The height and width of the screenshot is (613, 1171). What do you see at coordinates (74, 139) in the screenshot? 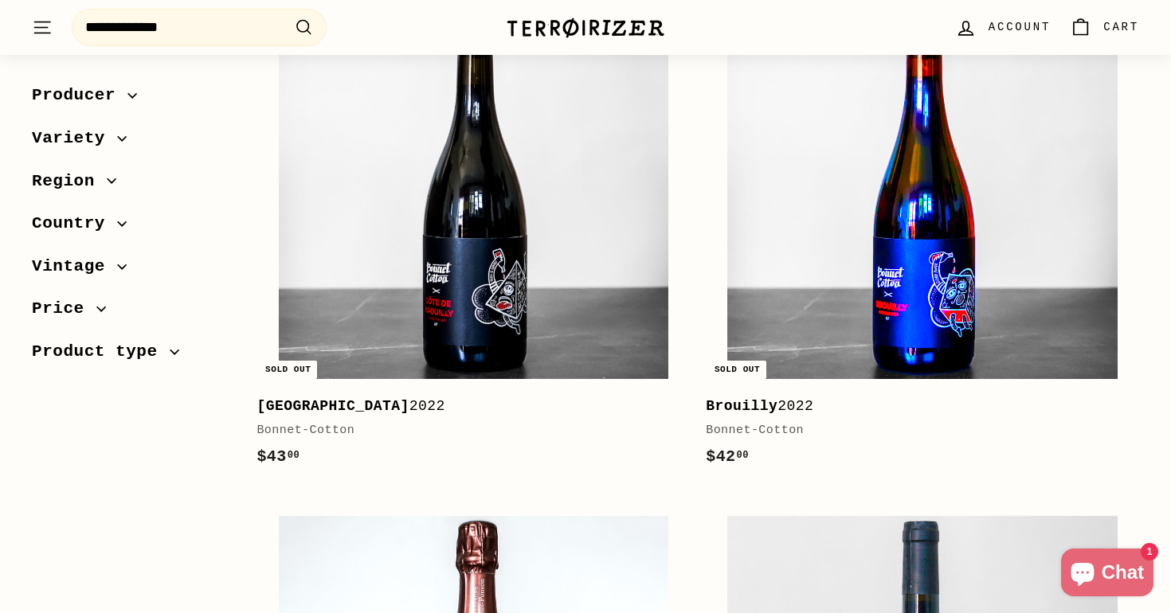
I see `span: Variety` at bounding box center [74, 139].